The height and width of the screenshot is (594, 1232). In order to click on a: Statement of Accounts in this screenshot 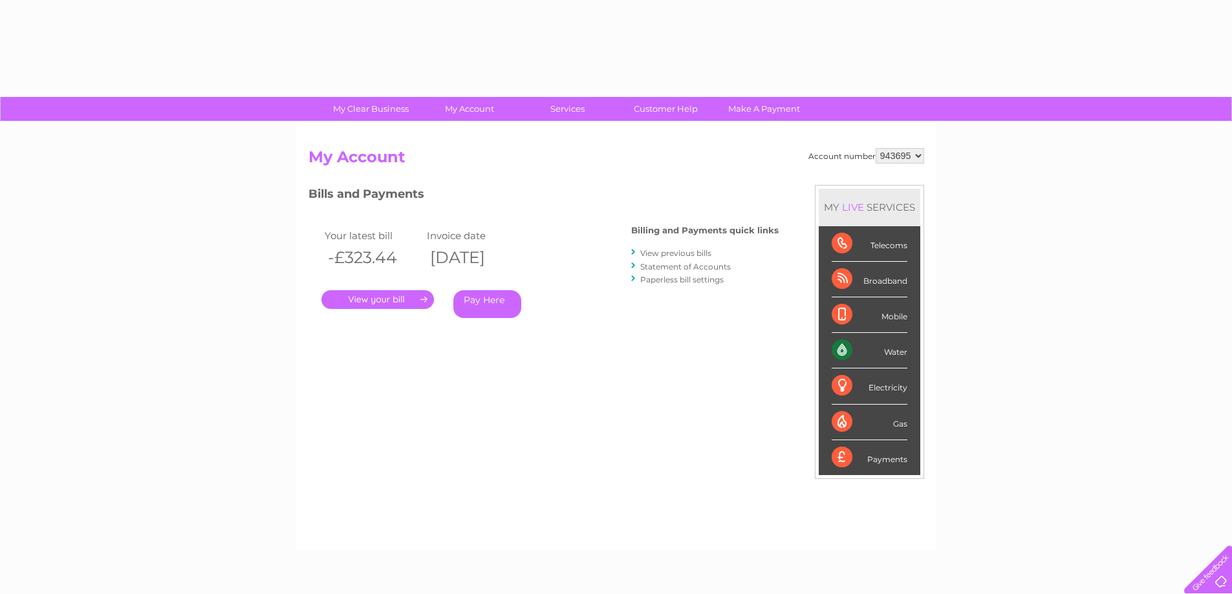, I will do `click(685, 266)`.